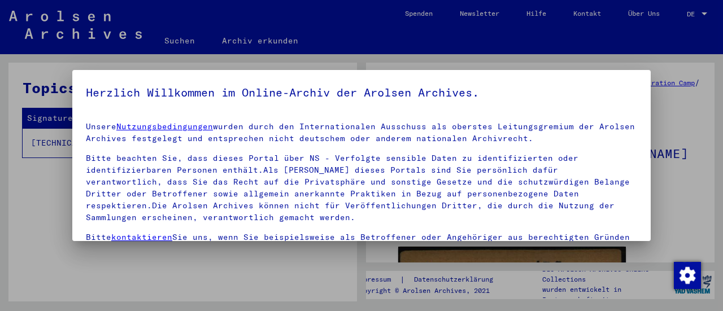 The image size is (723, 311). I want to click on img: Change consent, so click(687, 275).